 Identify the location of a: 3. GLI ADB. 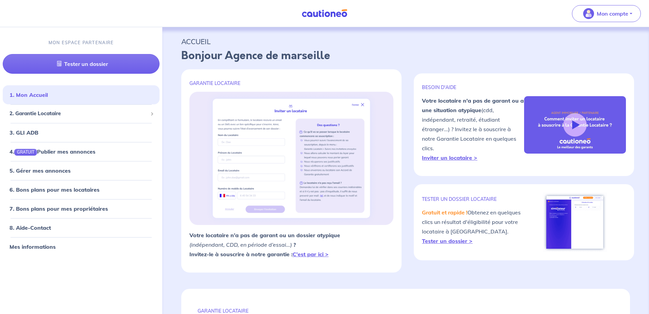
(24, 132).